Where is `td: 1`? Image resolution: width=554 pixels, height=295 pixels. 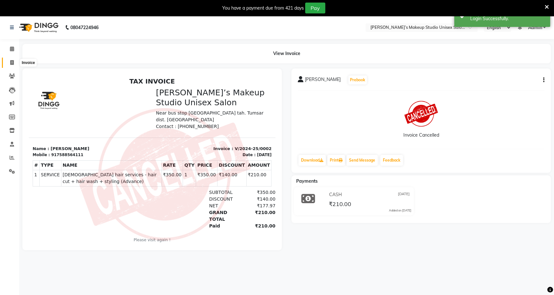 td: 1 is located at coordinates (7, 103).